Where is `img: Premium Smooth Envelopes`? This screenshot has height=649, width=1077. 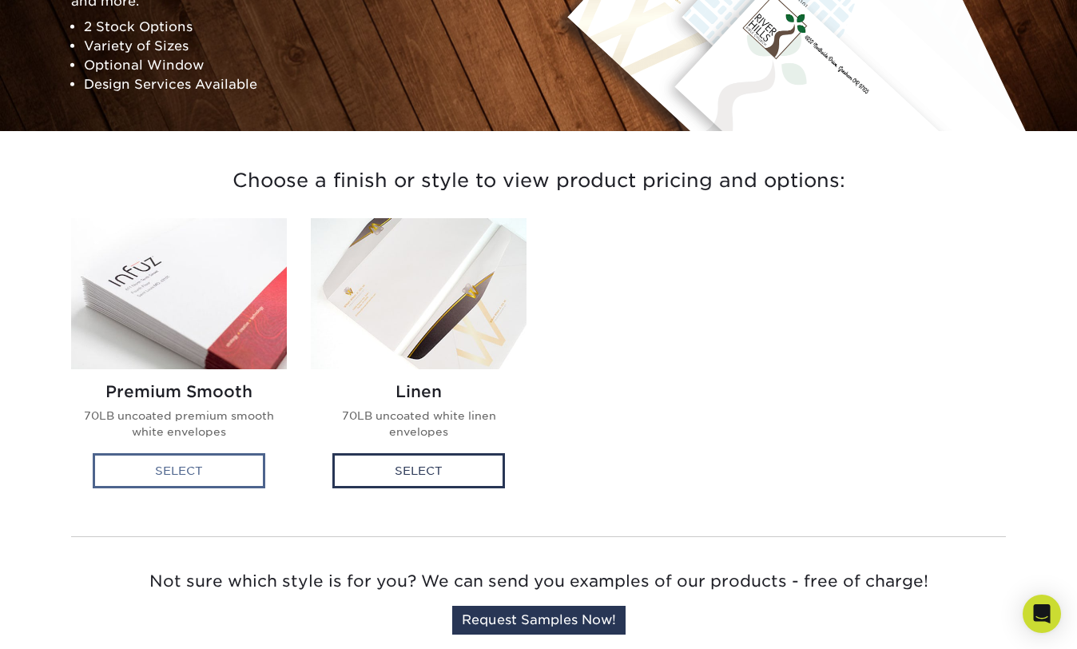 img: Premium Smooth Envelopes is located at coordinates (179, 293).